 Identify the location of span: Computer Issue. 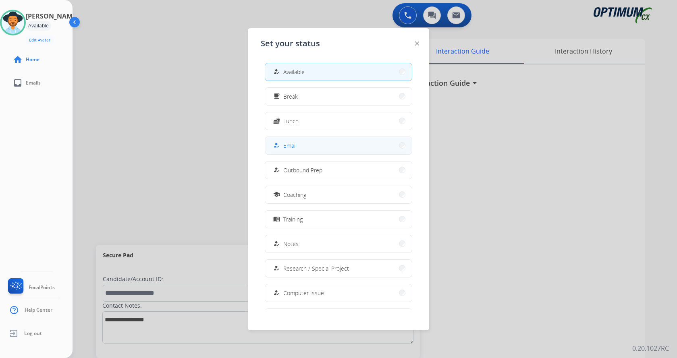
(303, 293).